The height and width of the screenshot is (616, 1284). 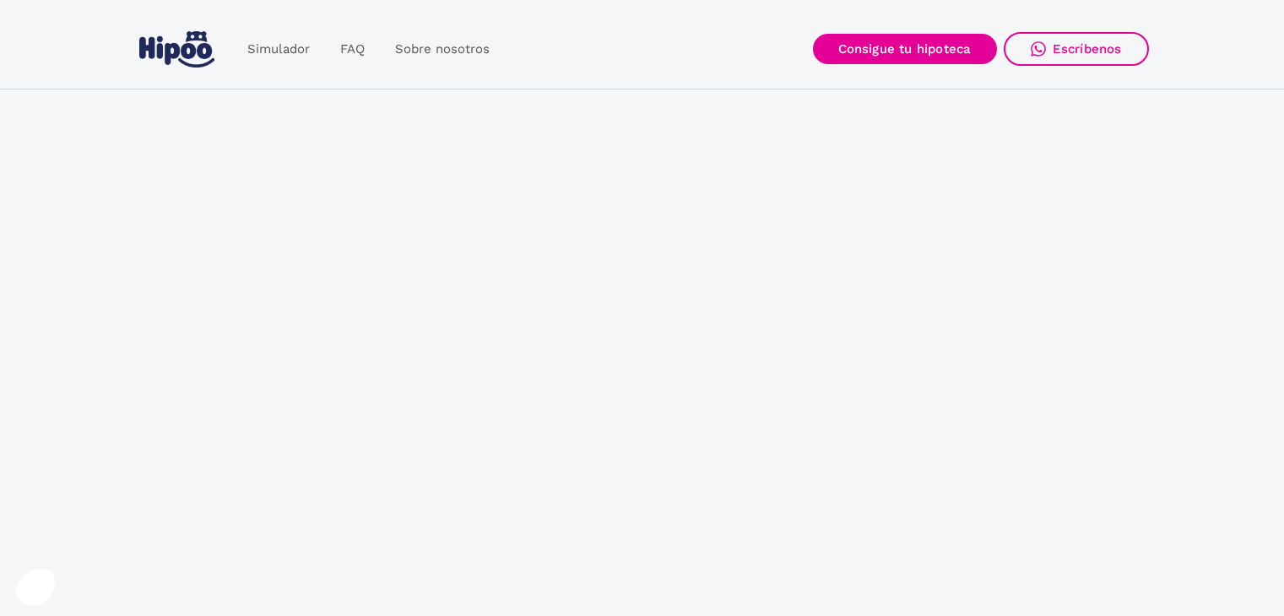 What do you see at coordinates (352, 49) in the screenshot?
I see `a: FAQ` at bounding box center [352, 49].